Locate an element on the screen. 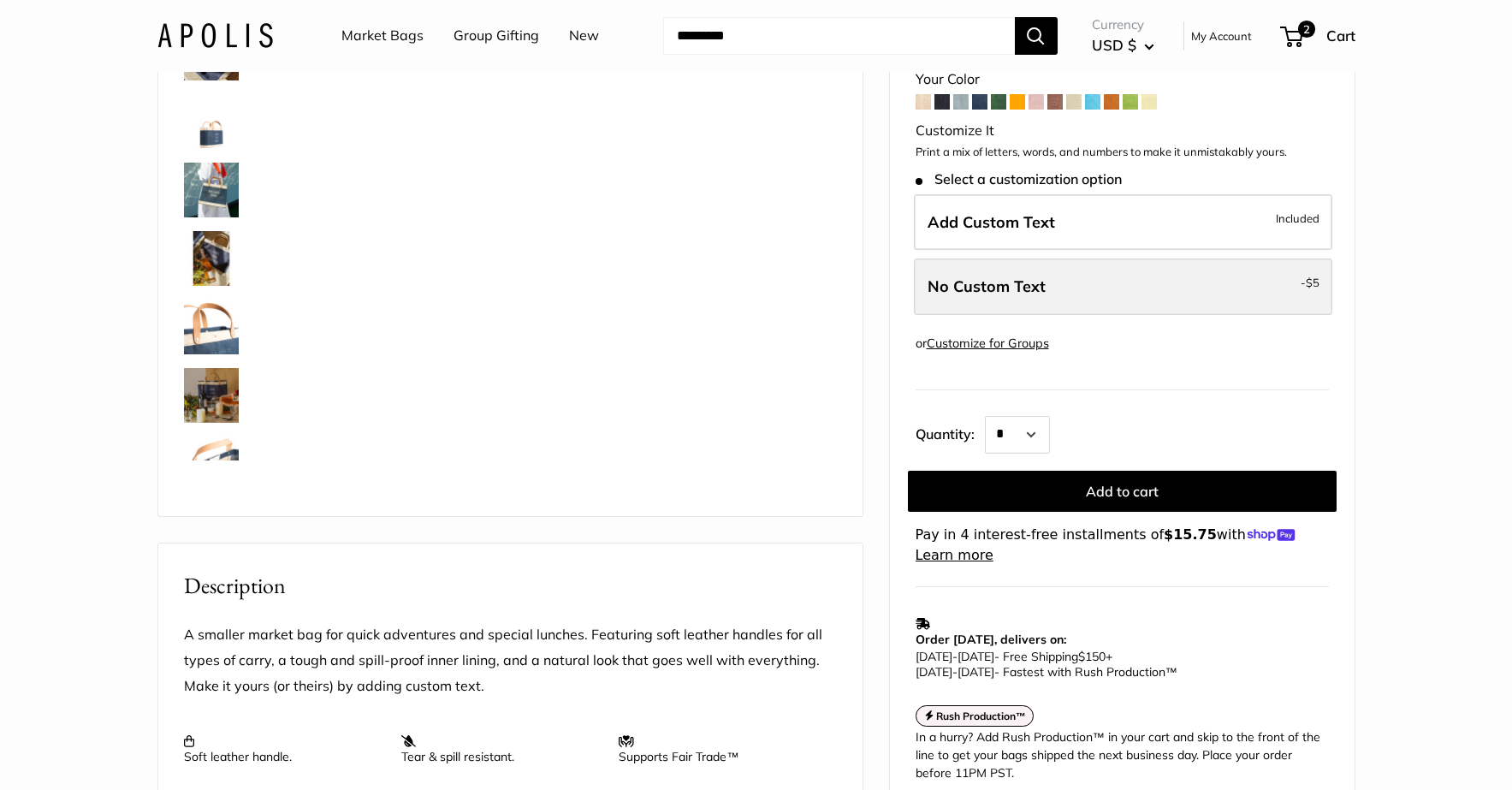  span: No Custom Text is located at coordinates (987, 286).